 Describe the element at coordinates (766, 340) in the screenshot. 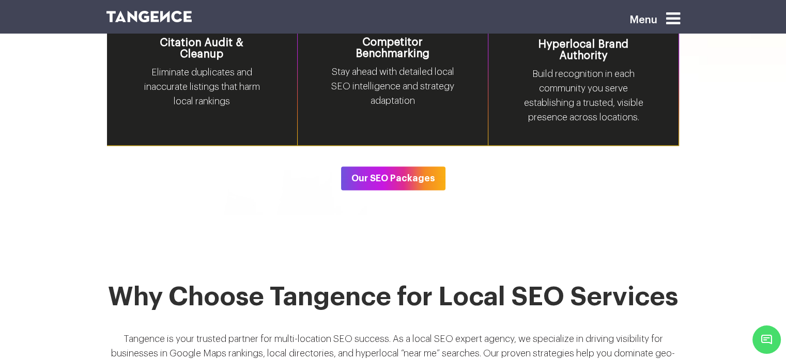

I see `div: Chat Widget` at that location.